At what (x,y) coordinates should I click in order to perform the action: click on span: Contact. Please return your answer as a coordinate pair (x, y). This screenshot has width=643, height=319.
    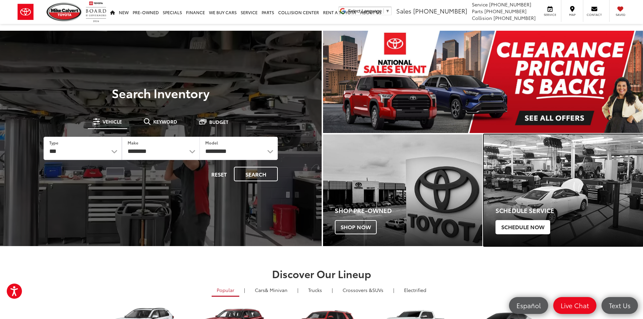
    Looking at the image, I should click on (594, 15).